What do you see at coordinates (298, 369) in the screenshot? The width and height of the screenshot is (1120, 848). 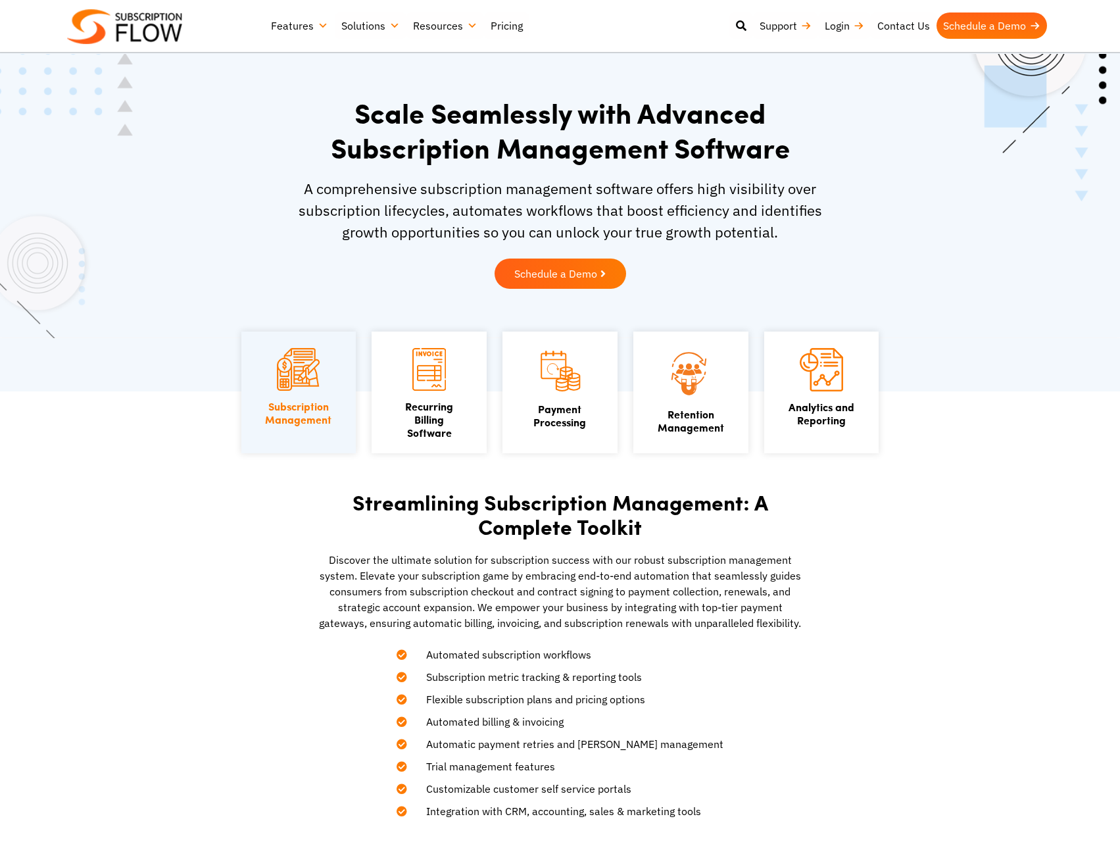 I see `img: Subscription Management icon` at bounding box center [298, 369].